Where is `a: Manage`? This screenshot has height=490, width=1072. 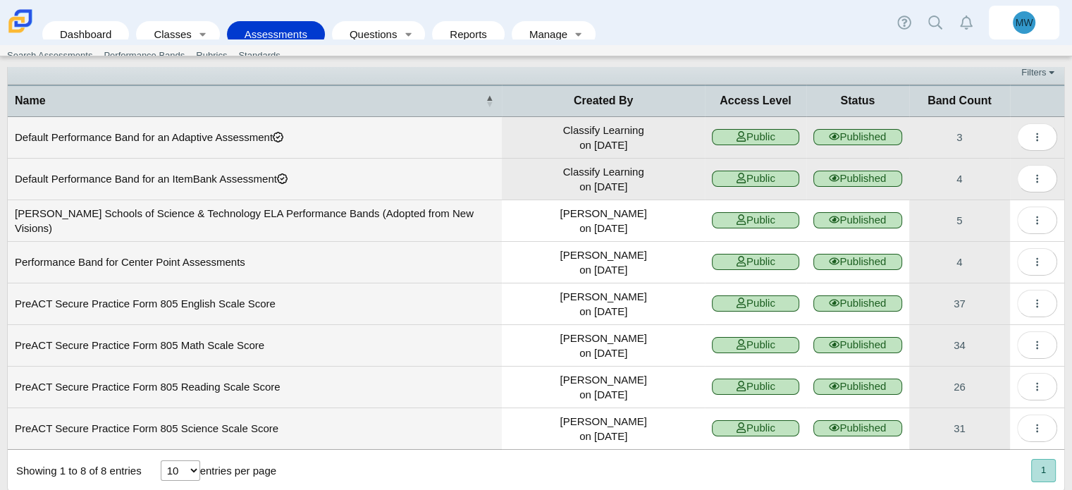 a: Manage is located at coordinates (543, 34).